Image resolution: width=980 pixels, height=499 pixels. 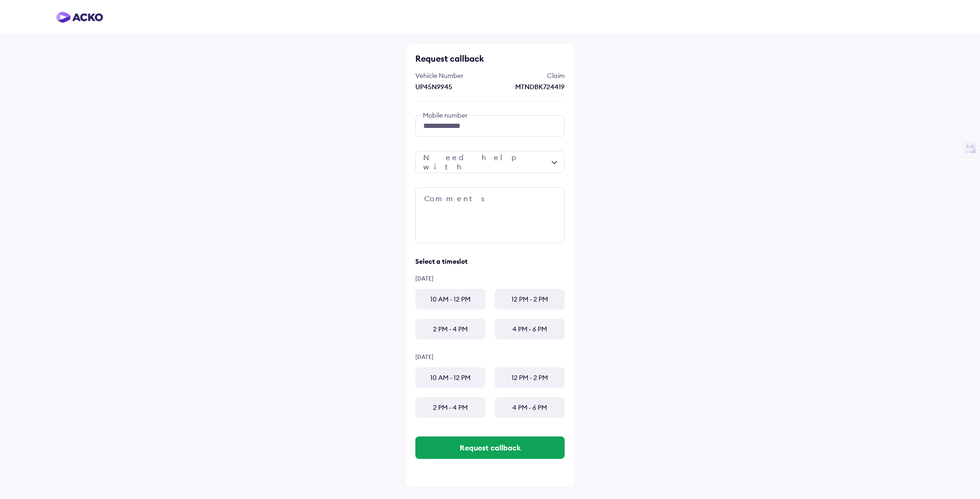 I want to click on div: Vehicle Number, so click(x=451, y=76).